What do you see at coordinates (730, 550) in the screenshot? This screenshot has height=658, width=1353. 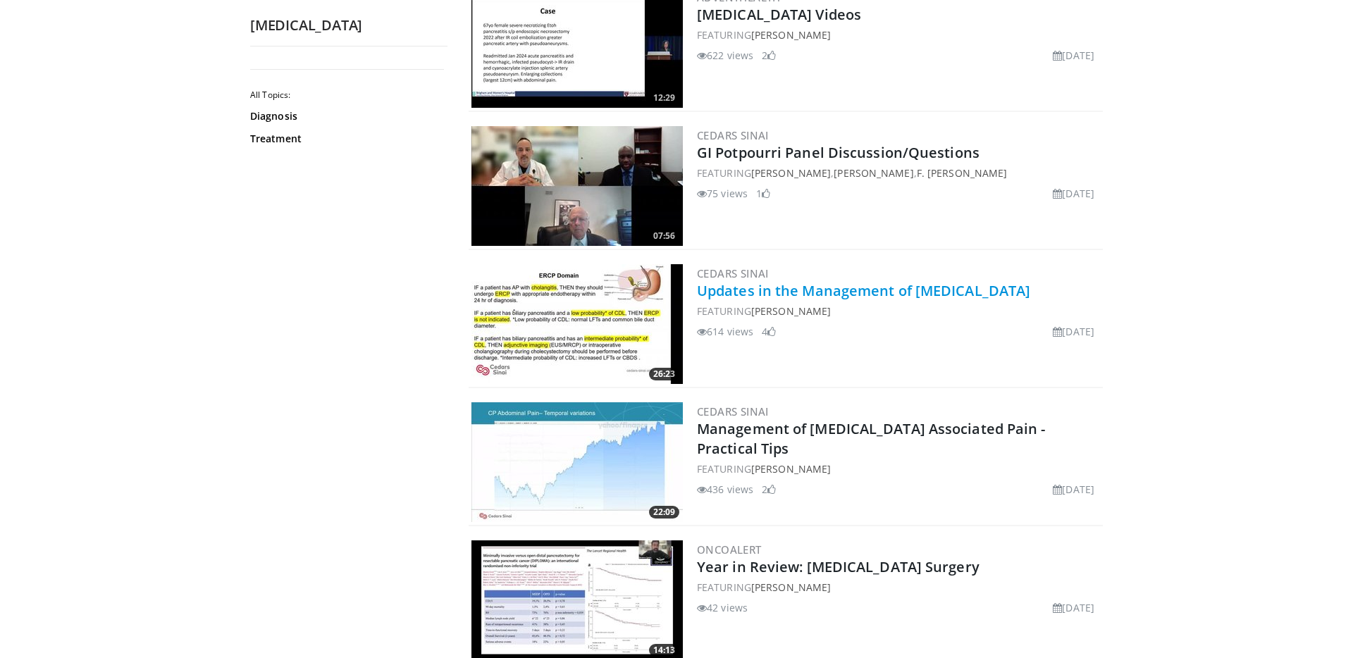 I see `a: OncoAlert` at bounding box center [730, 550].